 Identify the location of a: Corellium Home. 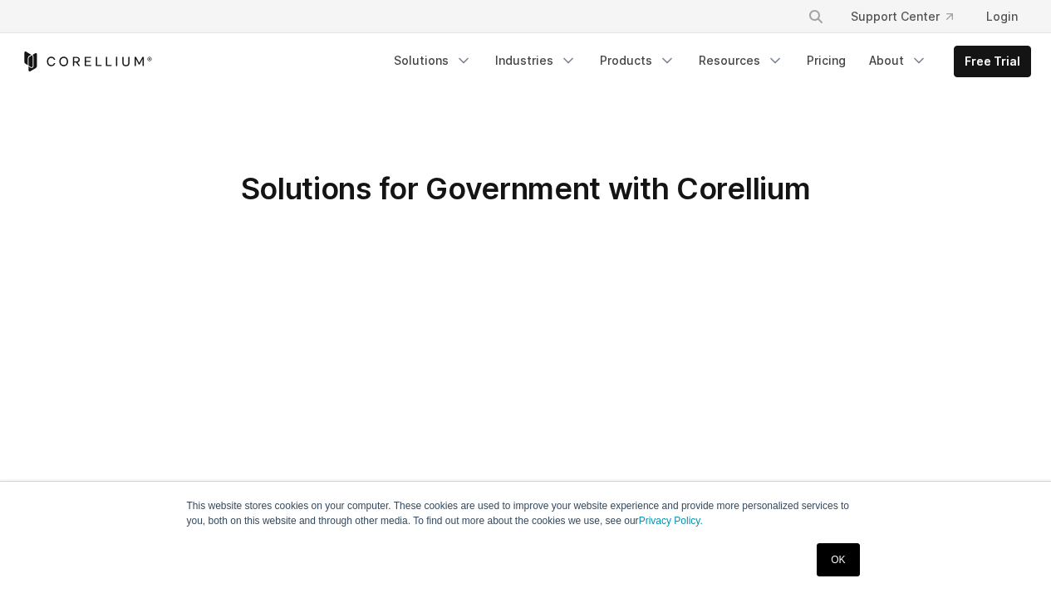
(86, 61).